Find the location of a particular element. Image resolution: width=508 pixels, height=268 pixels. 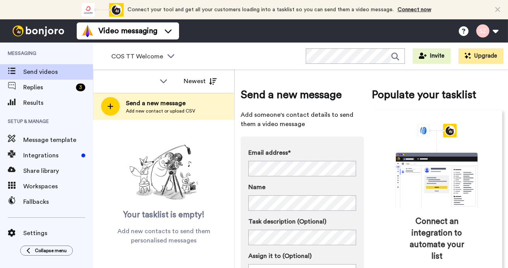

label: Email address* is located at coordinates (302, 153).